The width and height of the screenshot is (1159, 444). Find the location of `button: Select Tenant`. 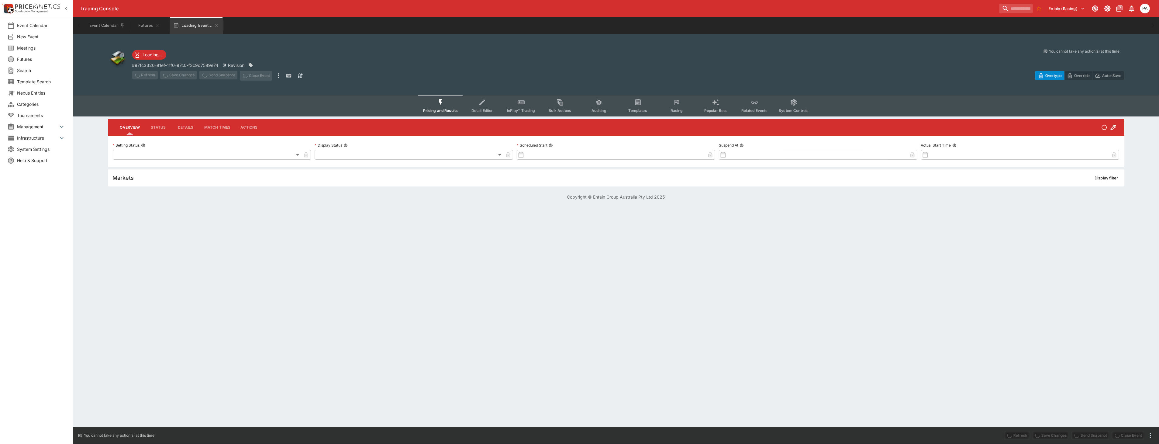

button: Select Tenant is located at coordinates (1066, 9).